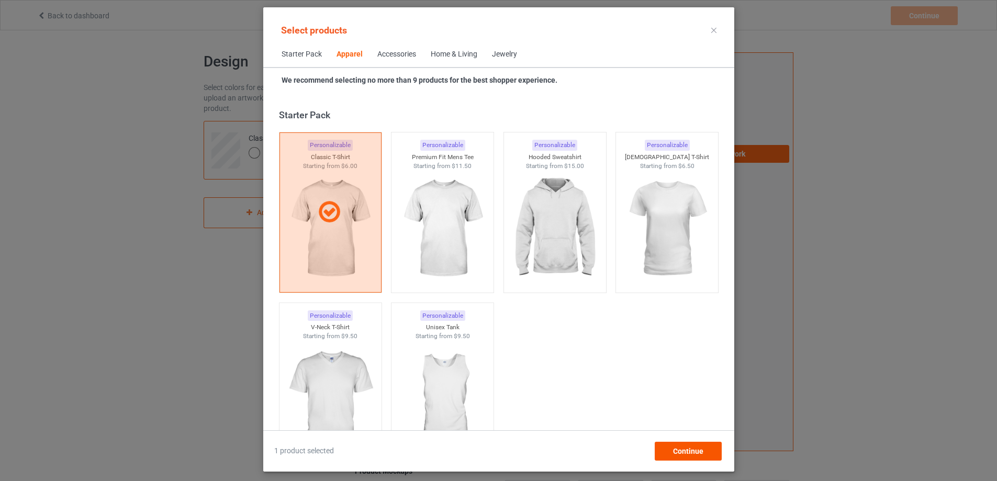  I want to click on div: Jewelry, so click(505, 54).